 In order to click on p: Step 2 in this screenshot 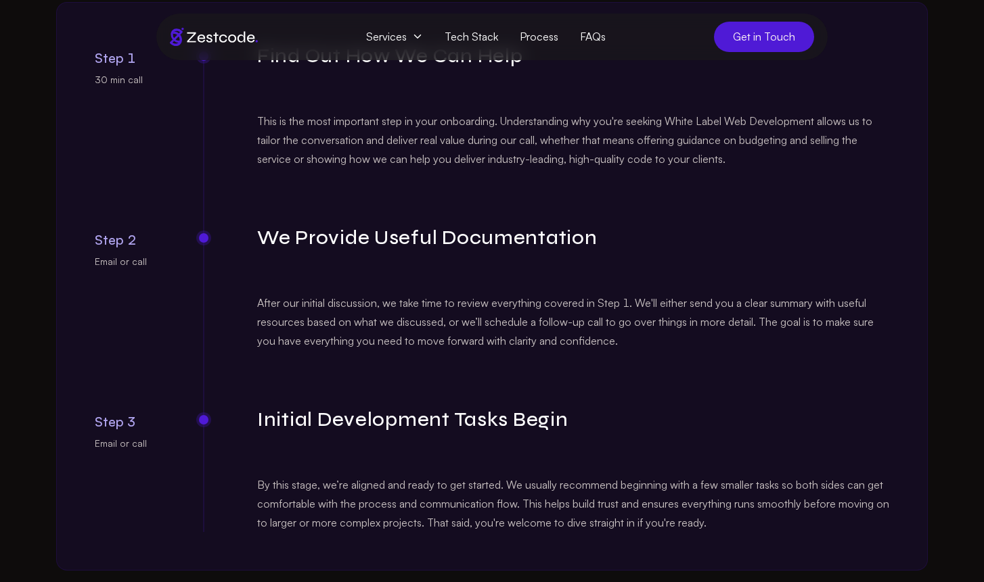, I will do `click(127, 240)`.